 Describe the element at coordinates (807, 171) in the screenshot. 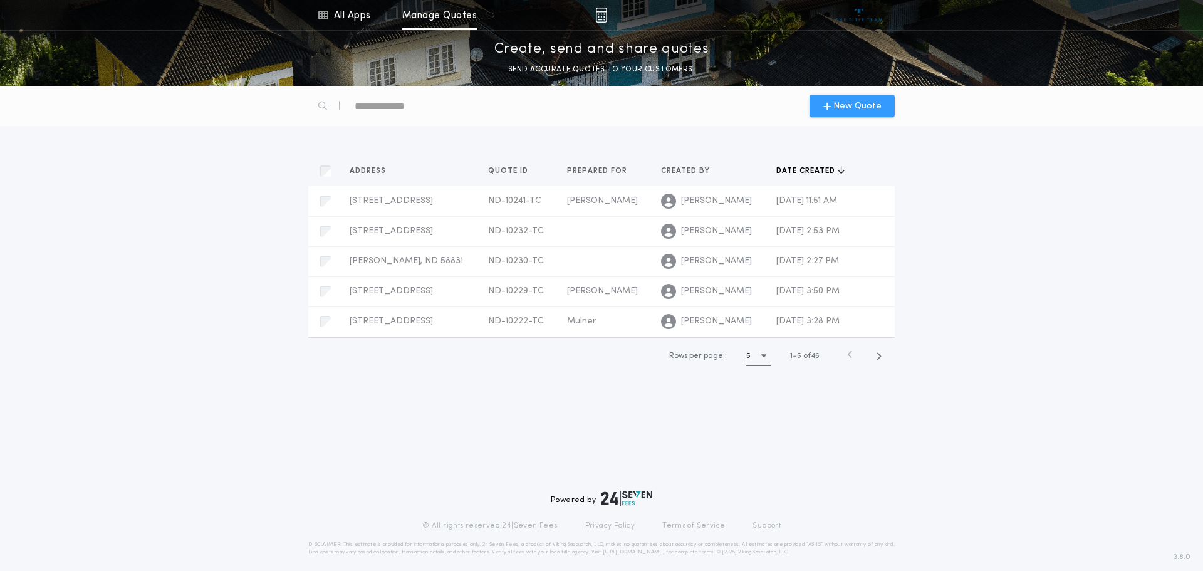

I see `span: Date created` at that location.